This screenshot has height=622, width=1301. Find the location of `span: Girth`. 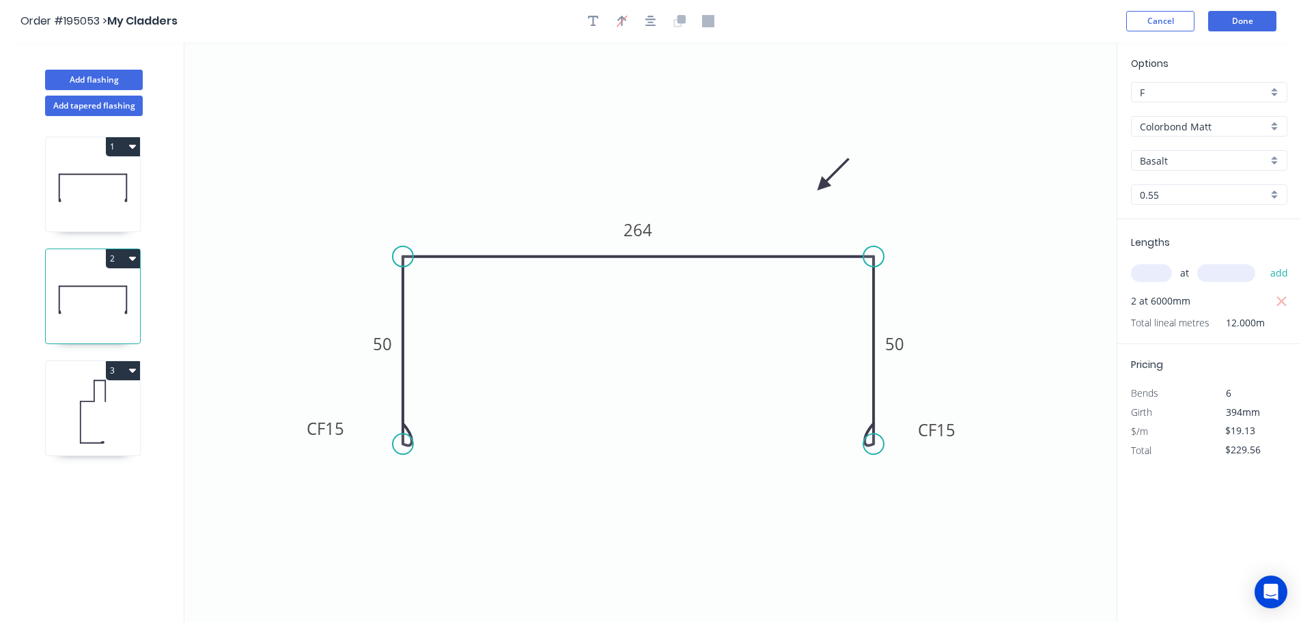

span: Girth is located at coordinates (1141, 412).